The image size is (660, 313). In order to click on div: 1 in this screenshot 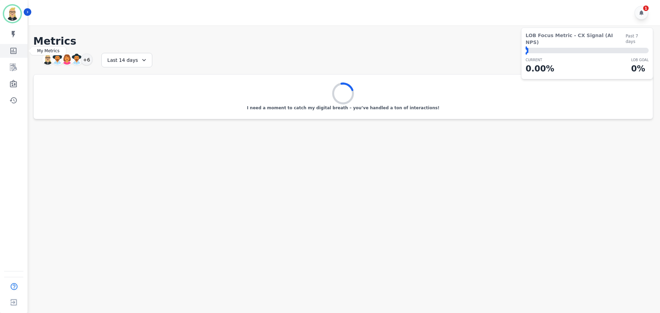, I will do `click(646, 8)`.